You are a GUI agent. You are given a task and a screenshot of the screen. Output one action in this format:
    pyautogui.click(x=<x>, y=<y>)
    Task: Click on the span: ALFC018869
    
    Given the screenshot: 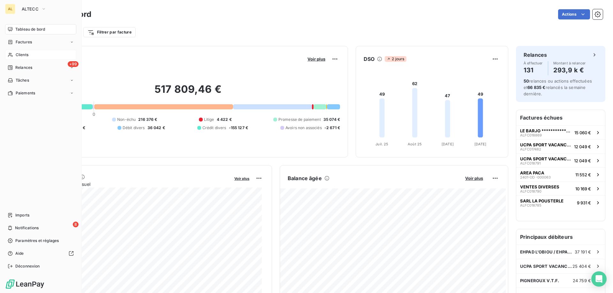 What is the action you would take?
    pyautogui.click(x=531, y=135)
    